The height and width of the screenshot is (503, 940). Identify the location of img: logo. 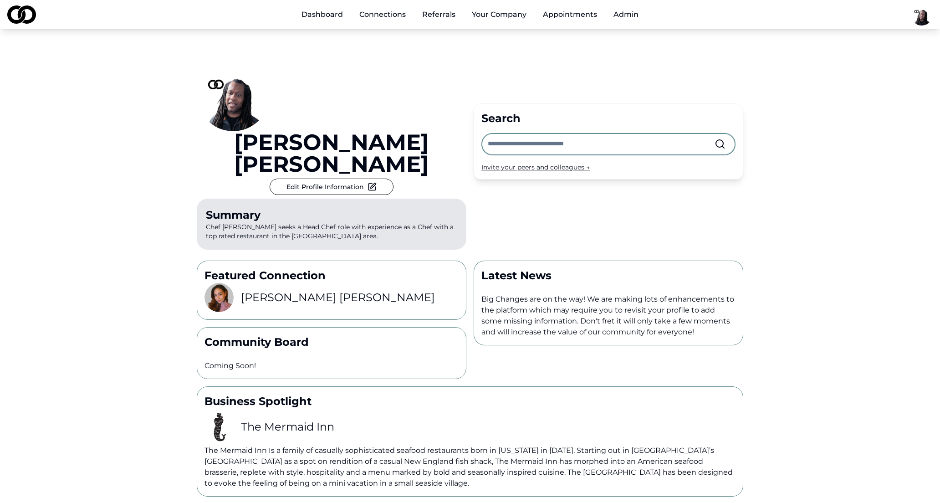
(21, 15).